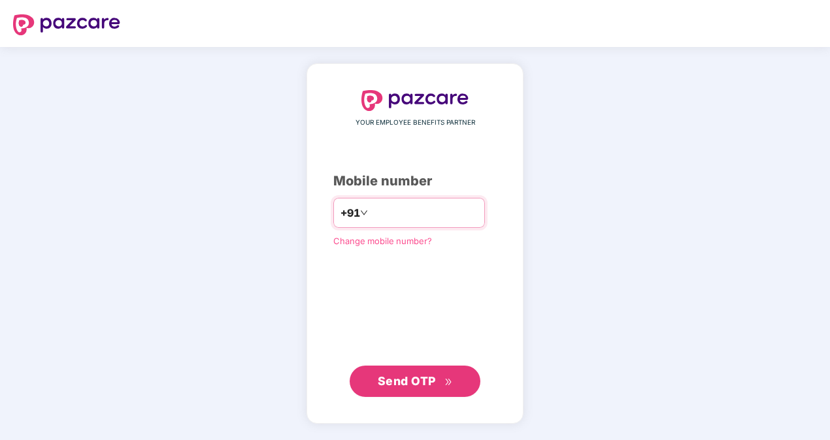 The width and height of the screenshot is (830, 440). I want to click on button: Send OTPdouble-right, so click(415, 382).